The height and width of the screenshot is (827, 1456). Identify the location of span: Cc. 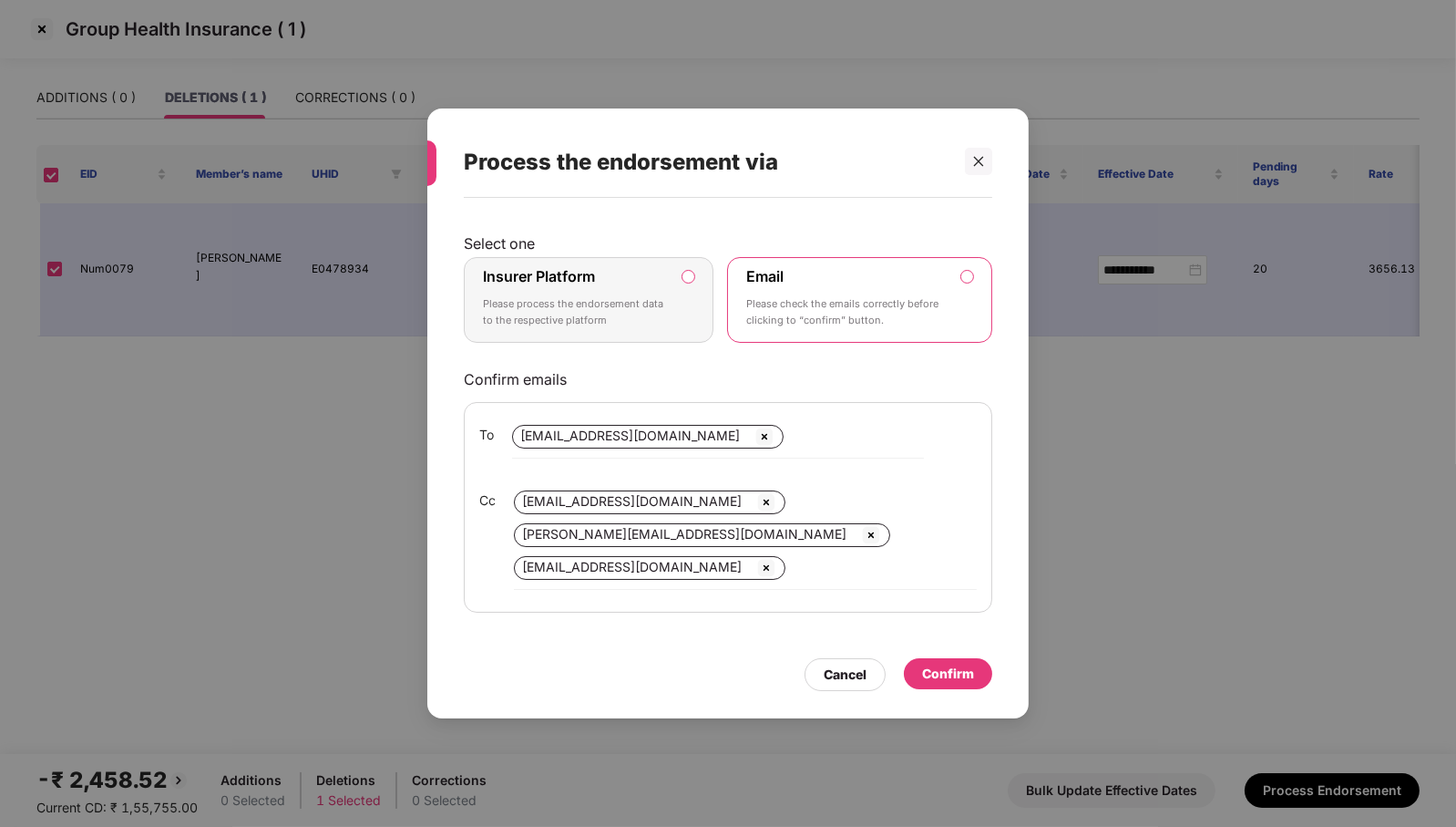
(488, 500).